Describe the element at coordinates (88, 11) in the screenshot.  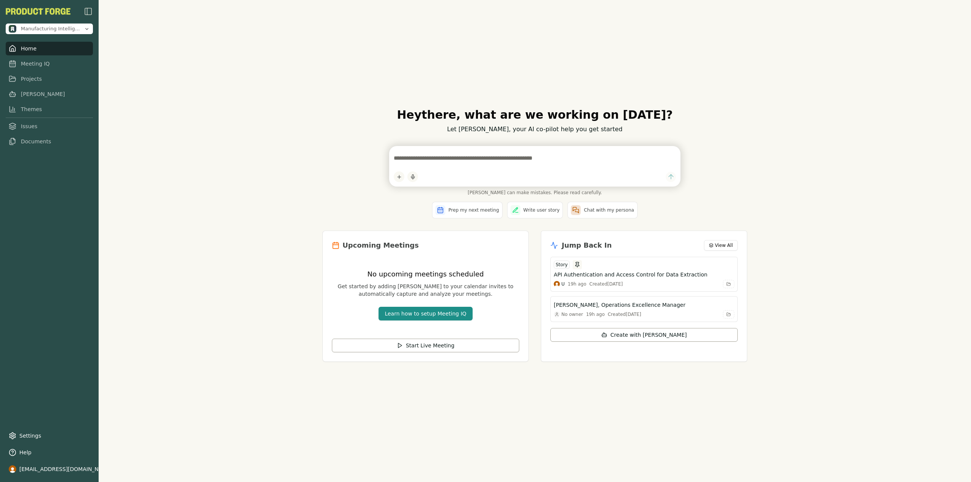
I see `button: Close Sidebar` at that location.